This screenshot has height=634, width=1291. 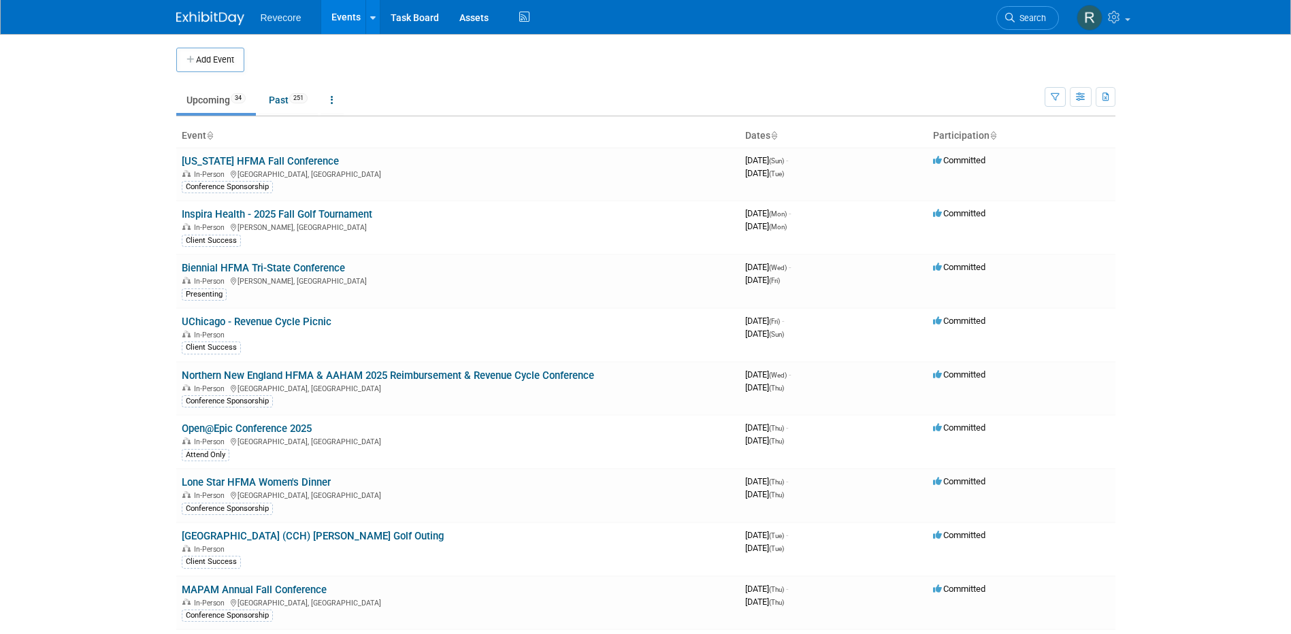 What do you see at coordinates (281, 18) in the screenshot?
I see `span: Revecore` at bounding box center [281, 18].